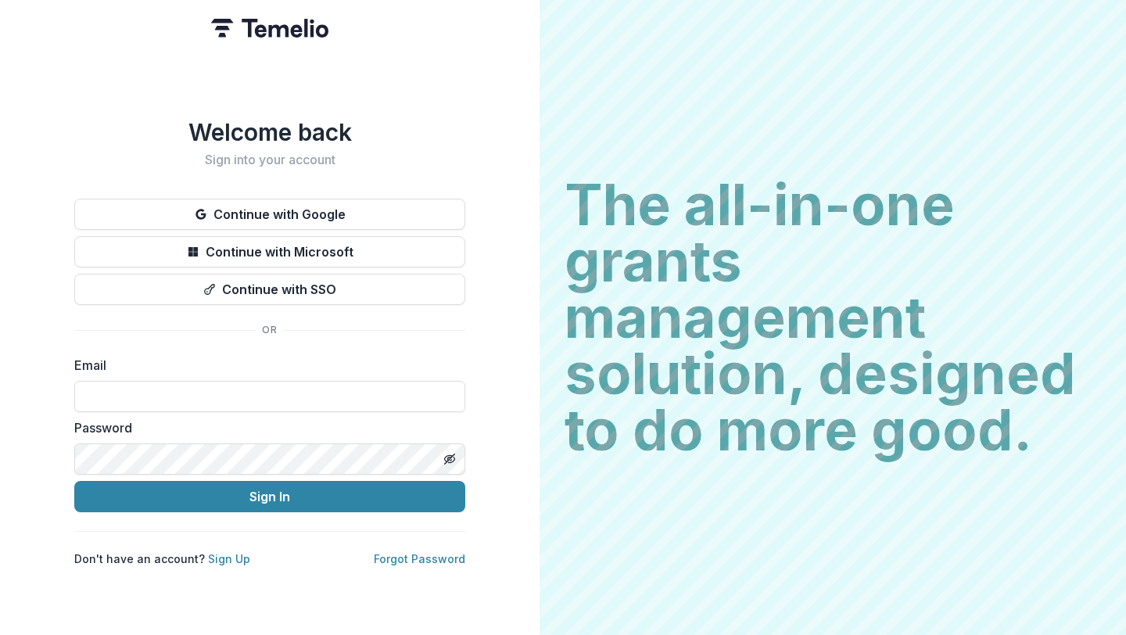 The image size is (1126, 635). I want to click on h1: Welcome back, so click(270, 132).